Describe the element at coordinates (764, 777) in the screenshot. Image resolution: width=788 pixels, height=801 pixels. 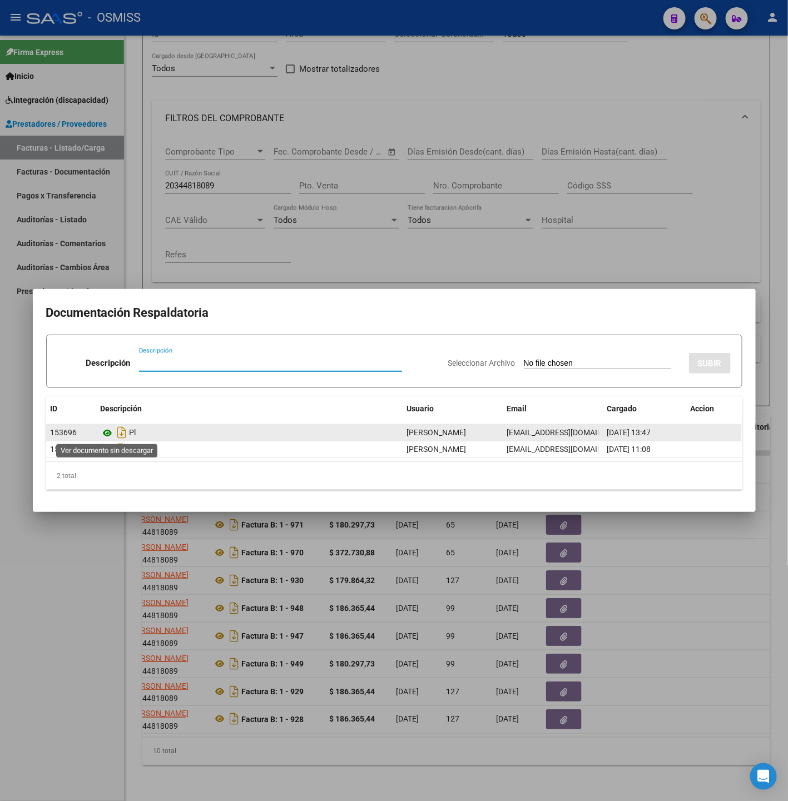
I see `div: Open Intercom Messenger` at that location.